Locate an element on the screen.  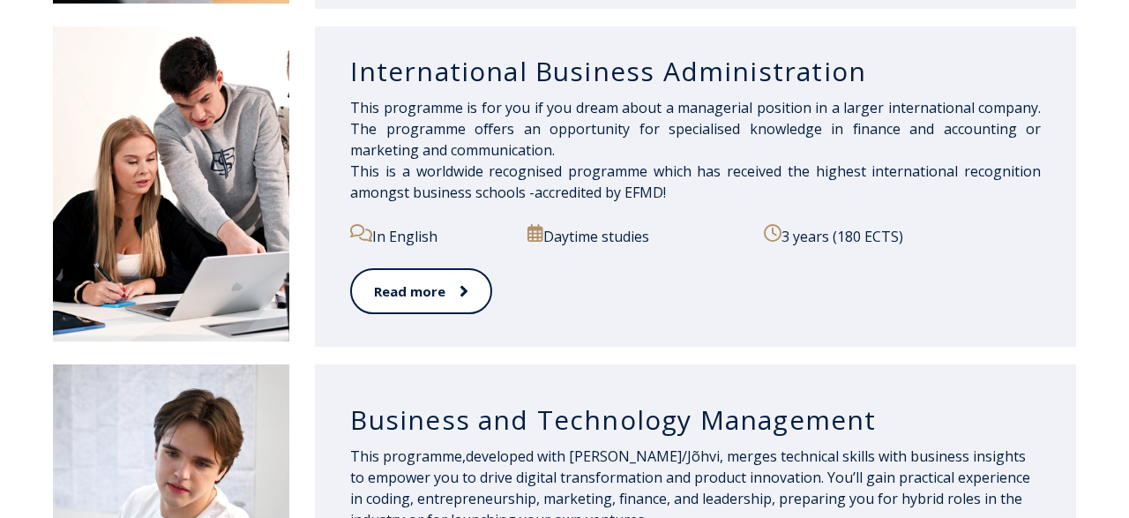
p: In English is located at coordinates (430, 236).